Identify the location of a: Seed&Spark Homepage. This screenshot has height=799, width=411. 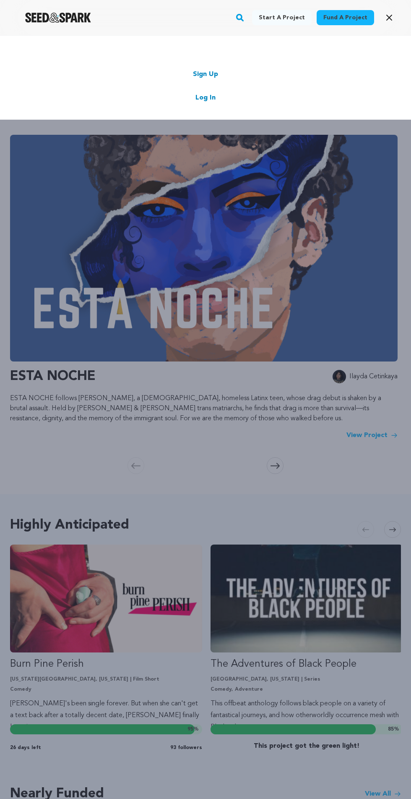
(58, 18).